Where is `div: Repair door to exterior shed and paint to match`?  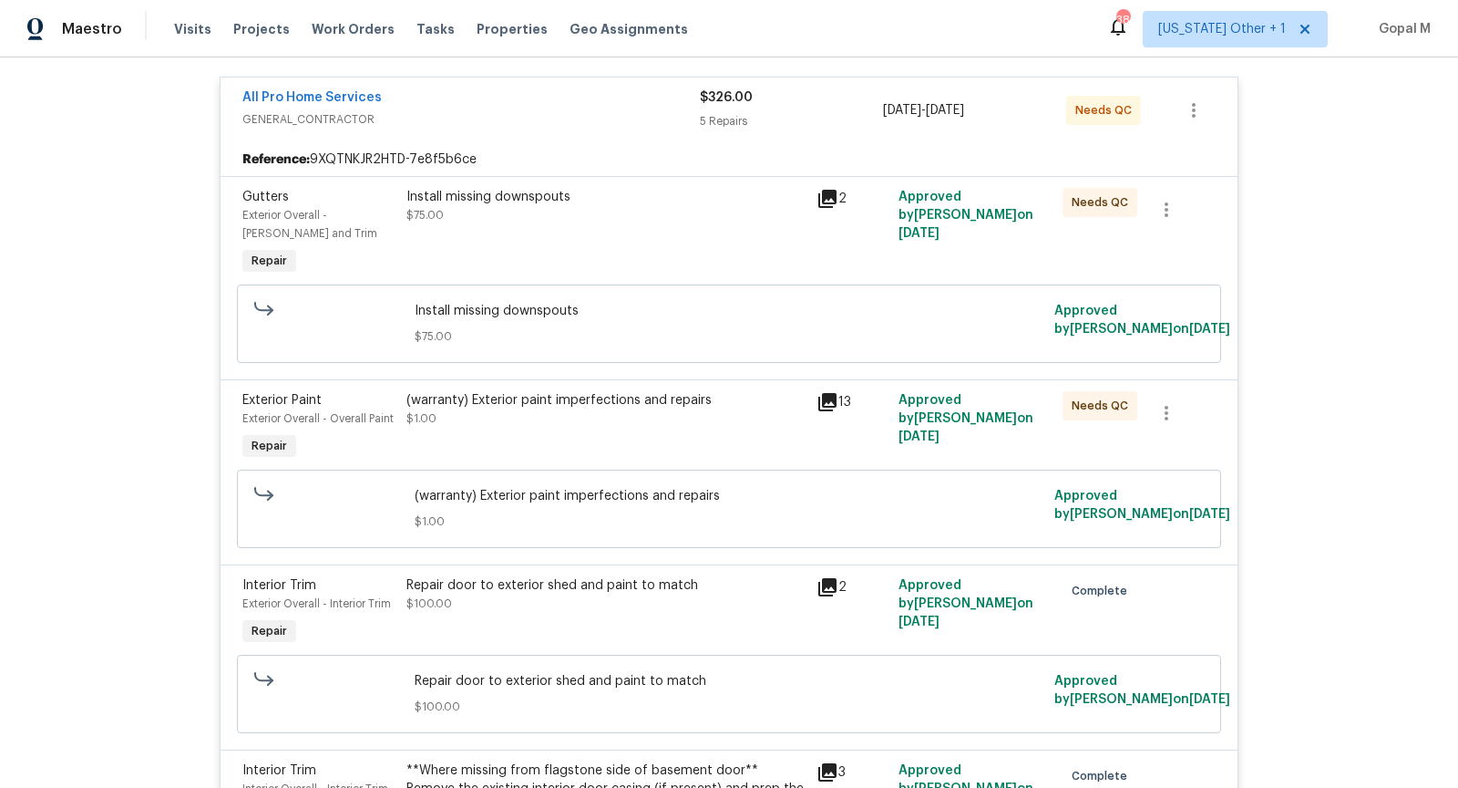 div: Repair door to exterior shed and paint to match is located at coordinates (606, 585).